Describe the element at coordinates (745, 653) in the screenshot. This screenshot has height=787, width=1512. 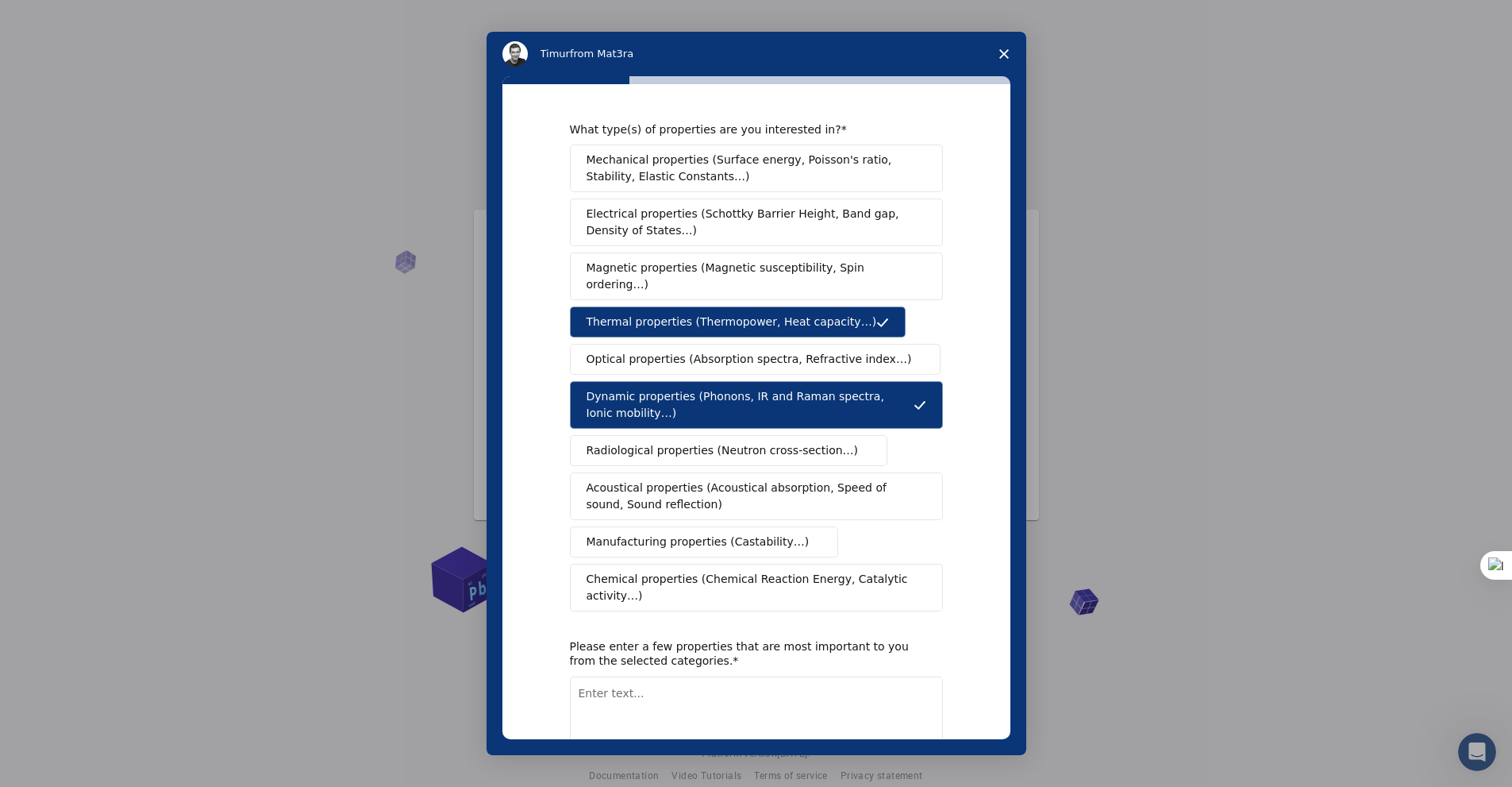
I see `div: Please enter a few properties that are most important to you from the selected categories.` at that location.